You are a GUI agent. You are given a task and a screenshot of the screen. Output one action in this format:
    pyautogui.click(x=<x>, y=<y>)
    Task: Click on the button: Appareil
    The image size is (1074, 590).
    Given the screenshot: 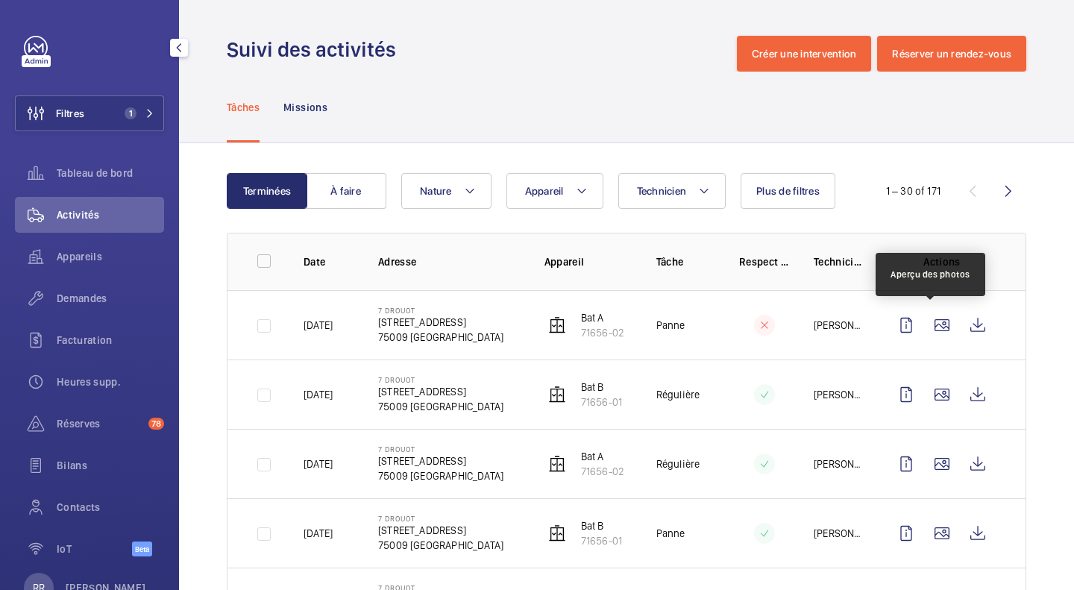 What is the action you would take?
    pyautogui.click(x=555, y=191)
    